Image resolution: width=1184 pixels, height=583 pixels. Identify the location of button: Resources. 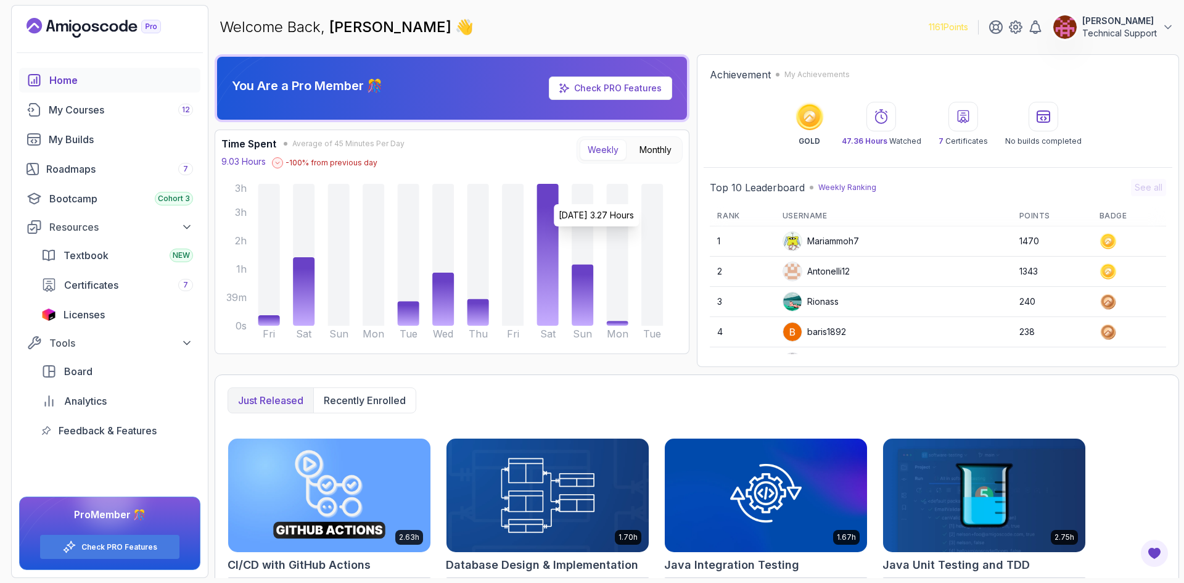
(110, 227).